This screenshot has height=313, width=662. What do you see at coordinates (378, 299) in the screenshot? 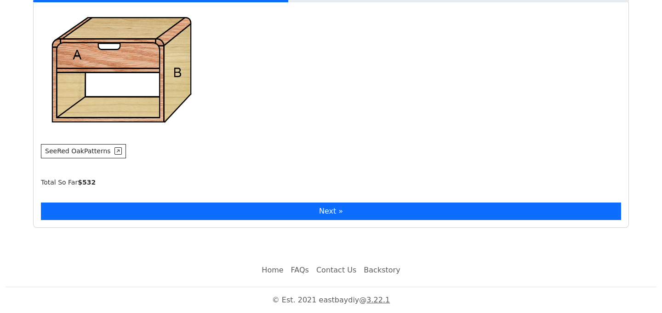
I see `a: 3.22.1` at bounding box center [378, 299].